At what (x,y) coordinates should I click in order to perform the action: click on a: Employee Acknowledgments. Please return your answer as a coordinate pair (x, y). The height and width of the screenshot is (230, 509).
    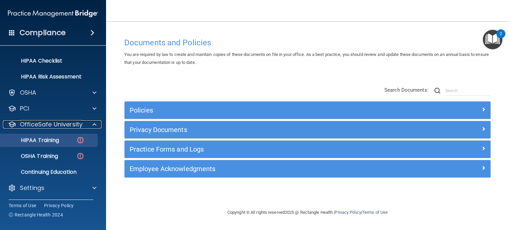
    Looking at the image, I should click on (307, 169).